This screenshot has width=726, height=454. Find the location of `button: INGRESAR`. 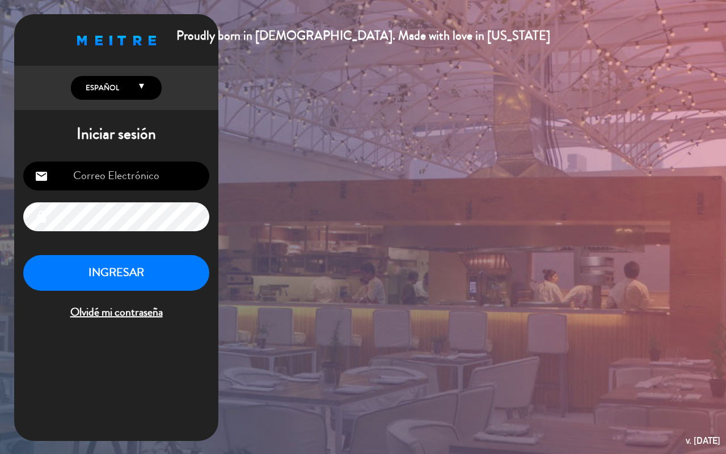

button: INGRESAR is located at coordinates (116, 273).